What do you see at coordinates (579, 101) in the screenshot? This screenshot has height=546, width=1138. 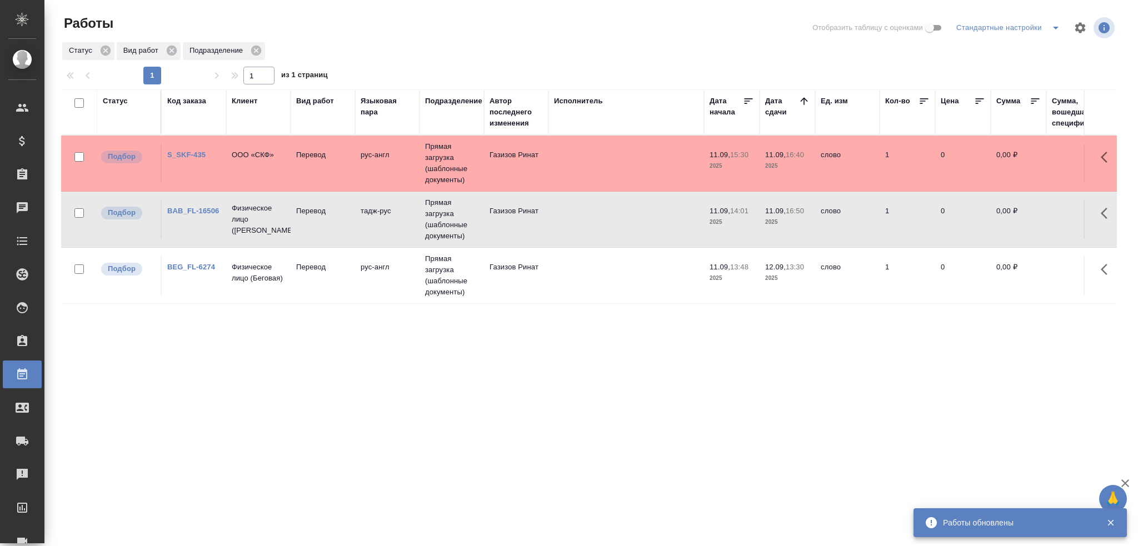 I see `div: Исполнитель` at bounding box center [579, 101].